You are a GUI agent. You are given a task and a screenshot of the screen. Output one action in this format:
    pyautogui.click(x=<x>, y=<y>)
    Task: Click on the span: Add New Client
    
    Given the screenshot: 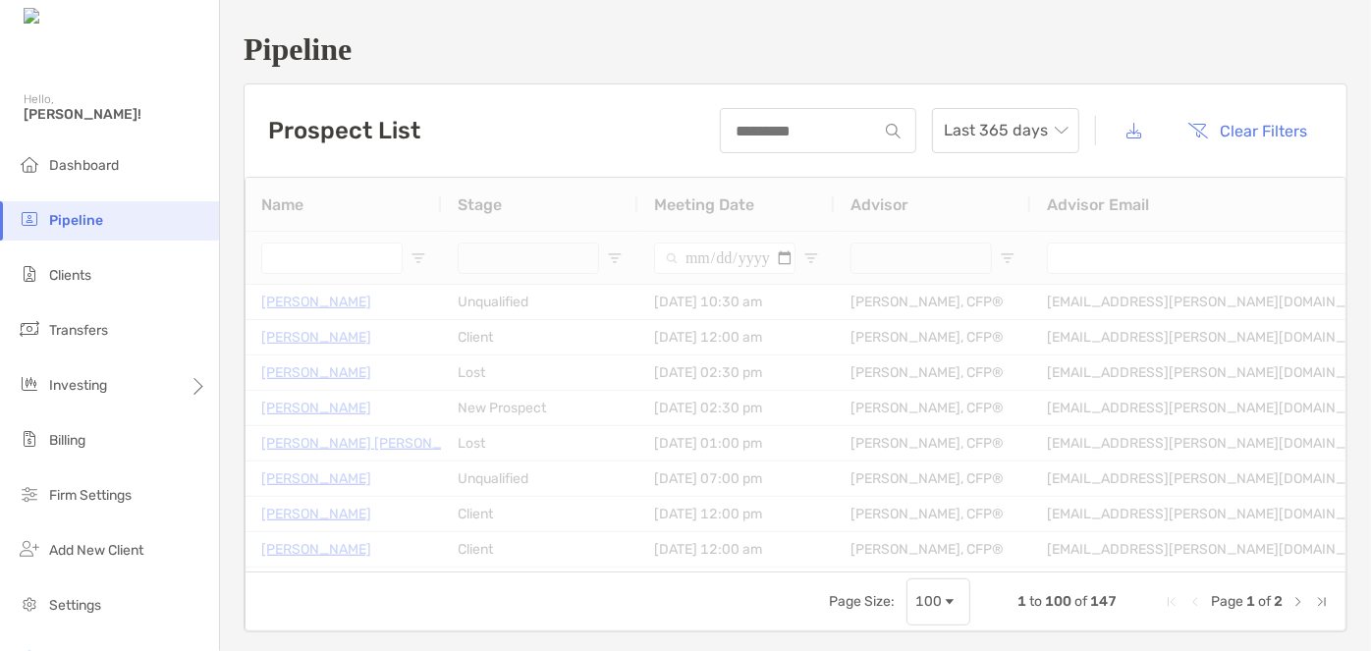 What is the action you would take?
    pyautogui.click(x=96, y=550)
    